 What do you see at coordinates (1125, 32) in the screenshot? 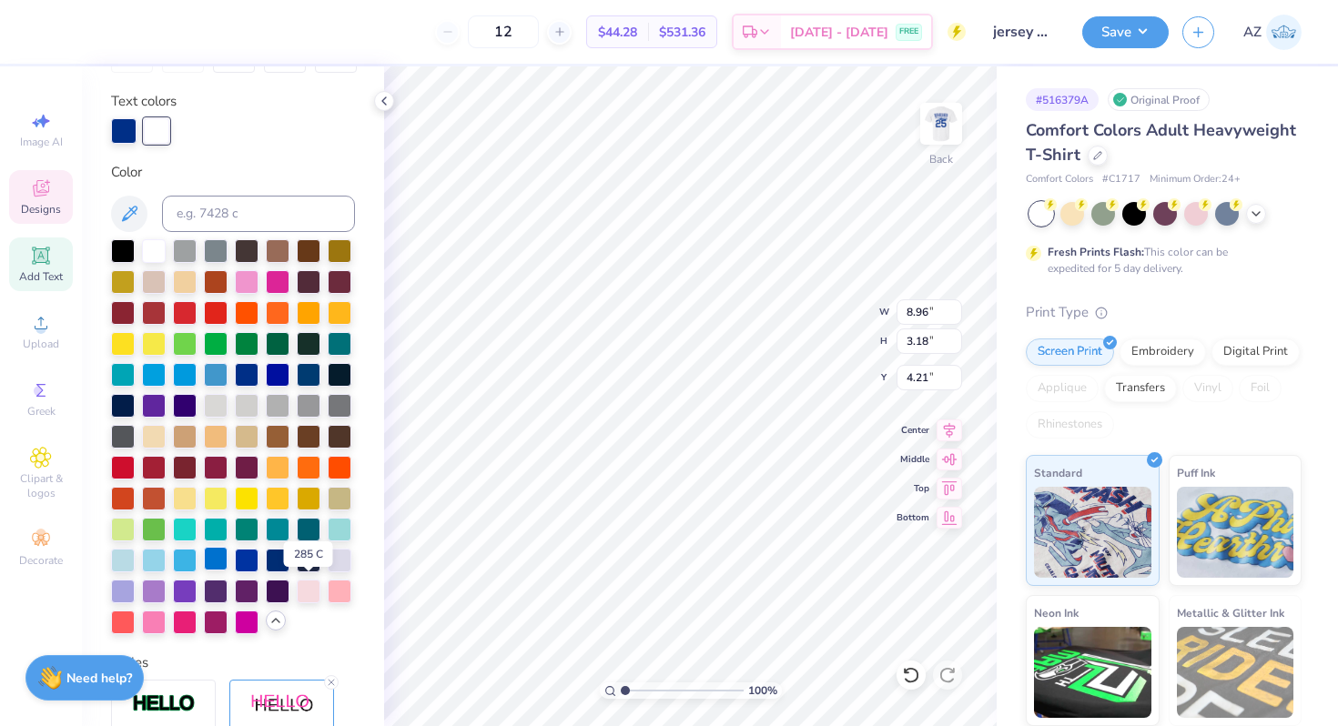
I see `button: Save` at bounding box center [1125, 32].